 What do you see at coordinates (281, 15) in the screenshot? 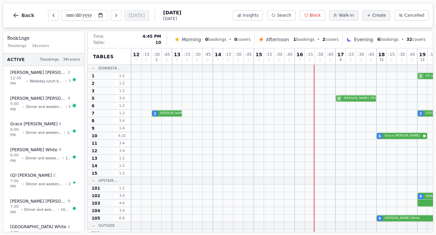
I see `button: Search` at bounding box center [281, 15].